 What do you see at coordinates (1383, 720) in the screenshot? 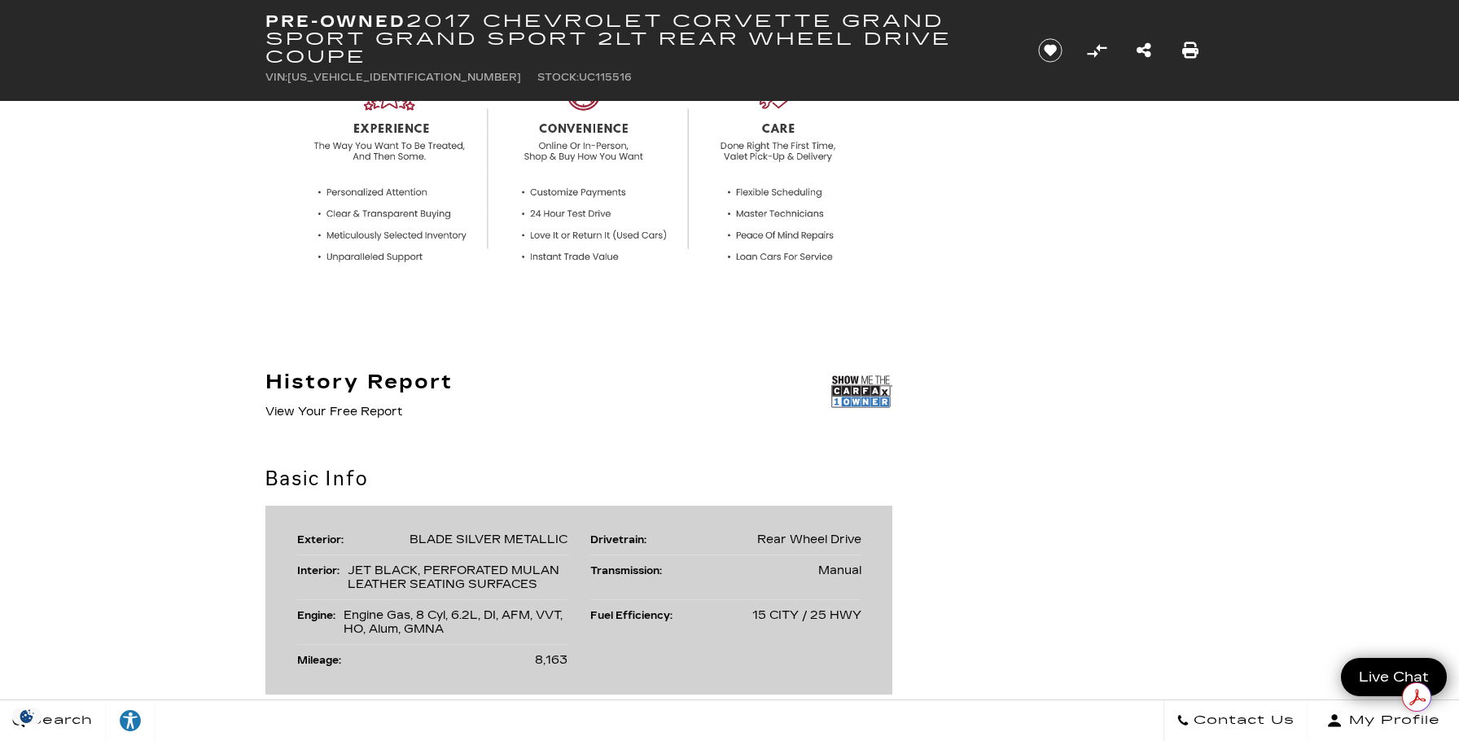
I see `button: Open user profile menu` at bounding box center [1383, 720].